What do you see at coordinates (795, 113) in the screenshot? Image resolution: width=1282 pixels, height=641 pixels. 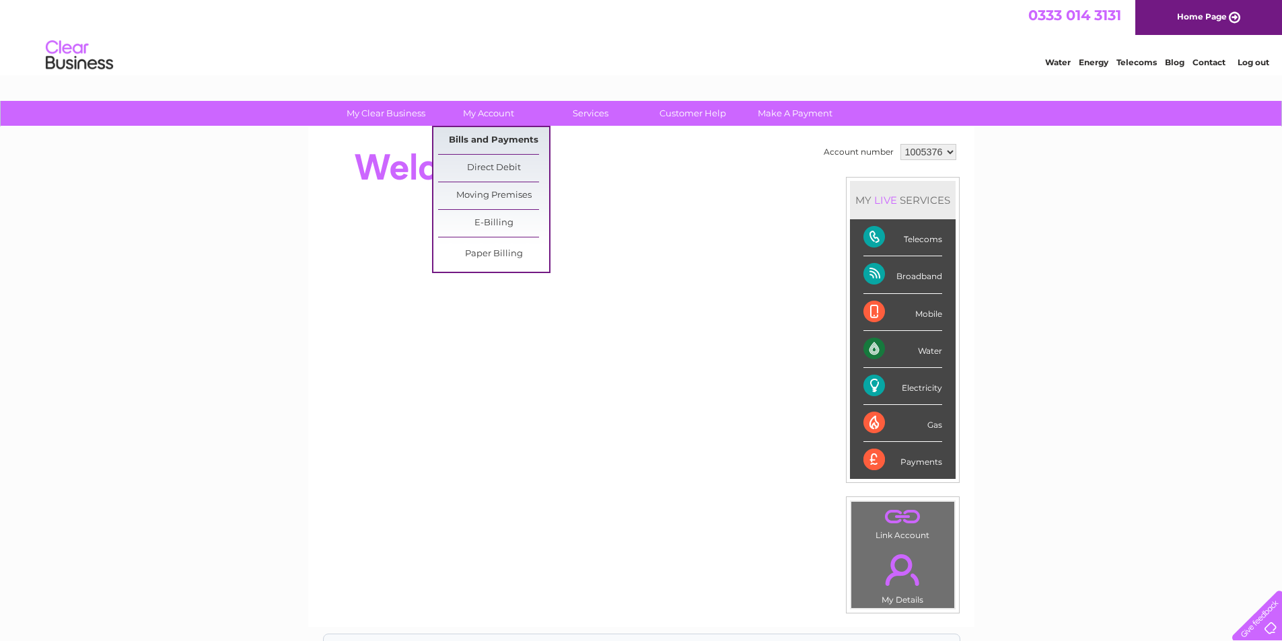 I see `a: Make A Payment` at bounding box center [795, 113].